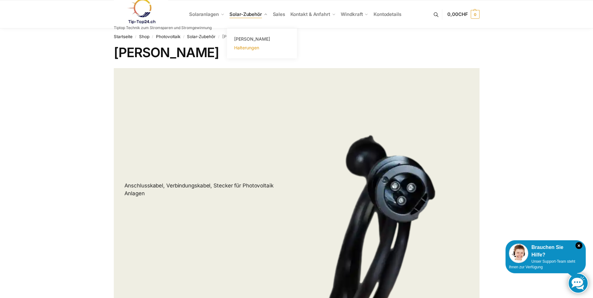 Image resolution: width=593 pixels, height=298 pixels. Describe the element at coordinates (246, 47) in the screenshot. I see `span: Halterungen` at that location.